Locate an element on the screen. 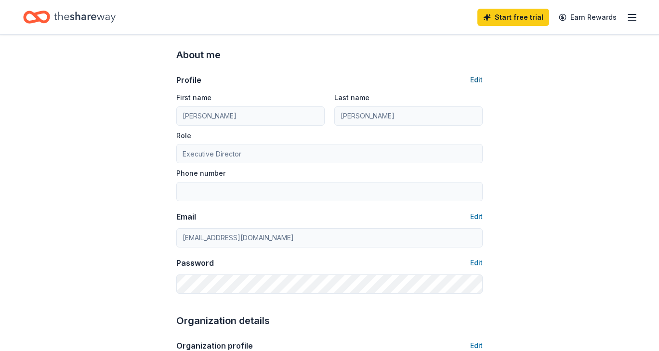 This screenshot has height=351, width=659. div: Password is located at coordinates (195, 263).